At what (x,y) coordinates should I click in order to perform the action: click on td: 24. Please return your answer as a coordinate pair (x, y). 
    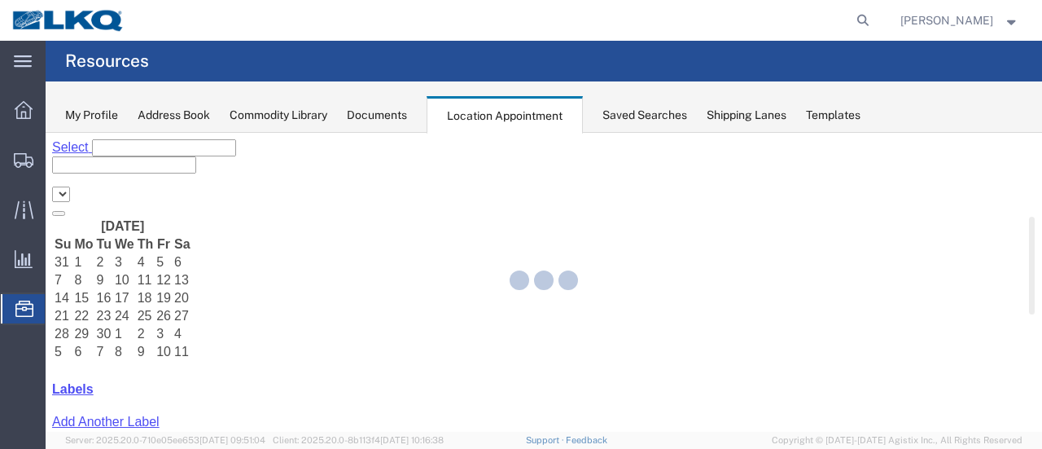
    Looking at the image, I should click on (79, 183).